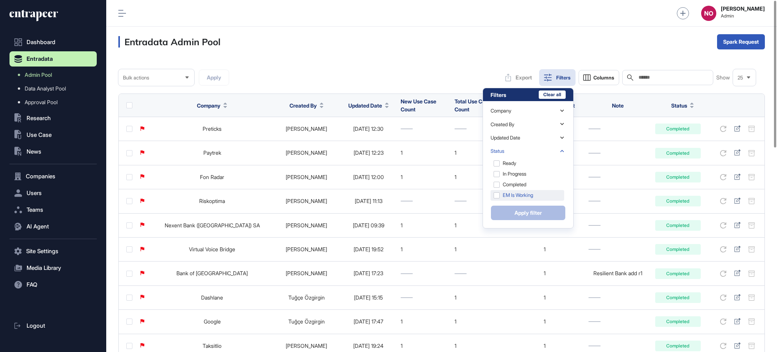  What do you see at coordinates (604, 77) in the screenshot?
I see `span: Columns` at bounding box center [604, 77].